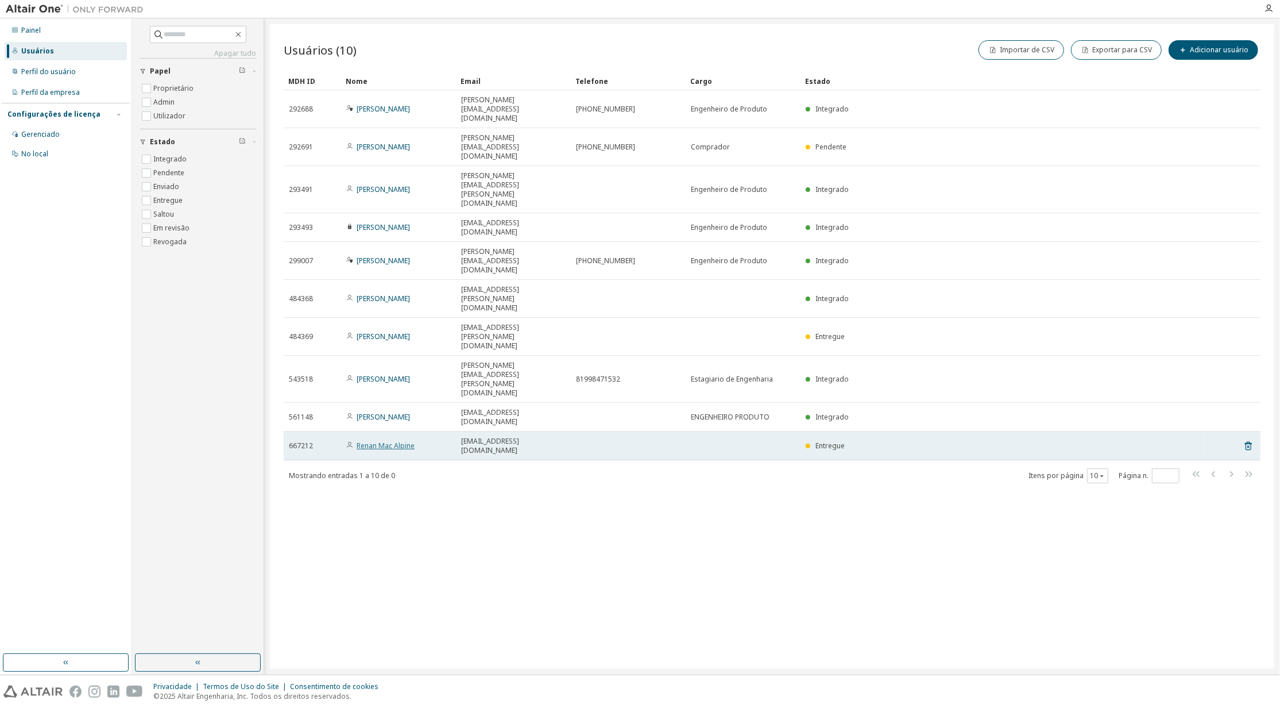 The width and height of the screenshot is (1280, 708). What do you see at coordinates (167, 187) in the screenshot?
I see `label: Enviado` at bounding box center [167, 187].